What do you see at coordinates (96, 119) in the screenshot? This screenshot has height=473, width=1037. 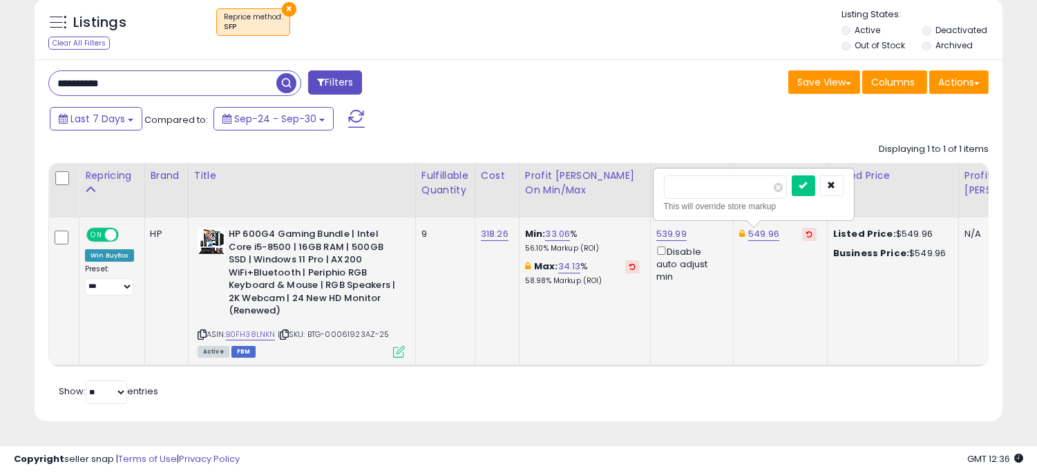 I see `button: Last 7 Days` at bounding box center [96, 119].